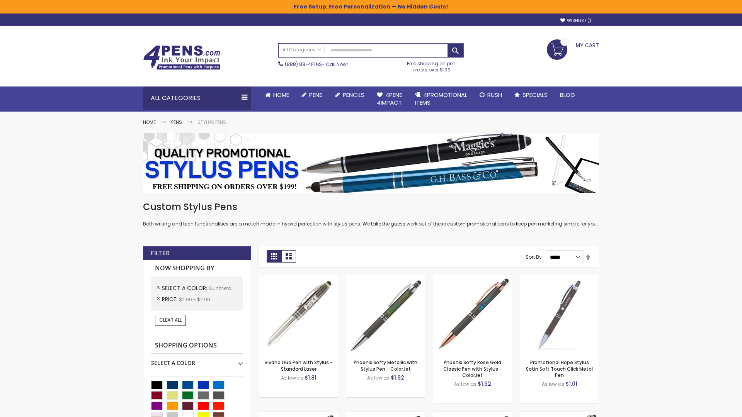  What do you see at coordinates (212, 122) in the screenshot?
I see `strong: Stylus Pens` at bounding box center [212, 122].